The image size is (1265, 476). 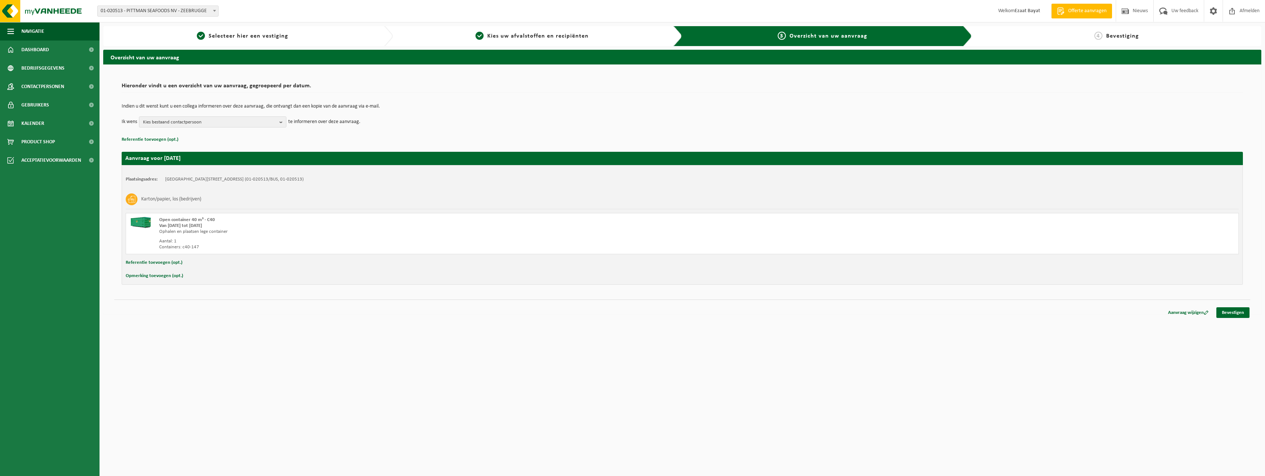 I want to click on h2: Overzicht van uw aanvraag, so click(x=682, y=57).